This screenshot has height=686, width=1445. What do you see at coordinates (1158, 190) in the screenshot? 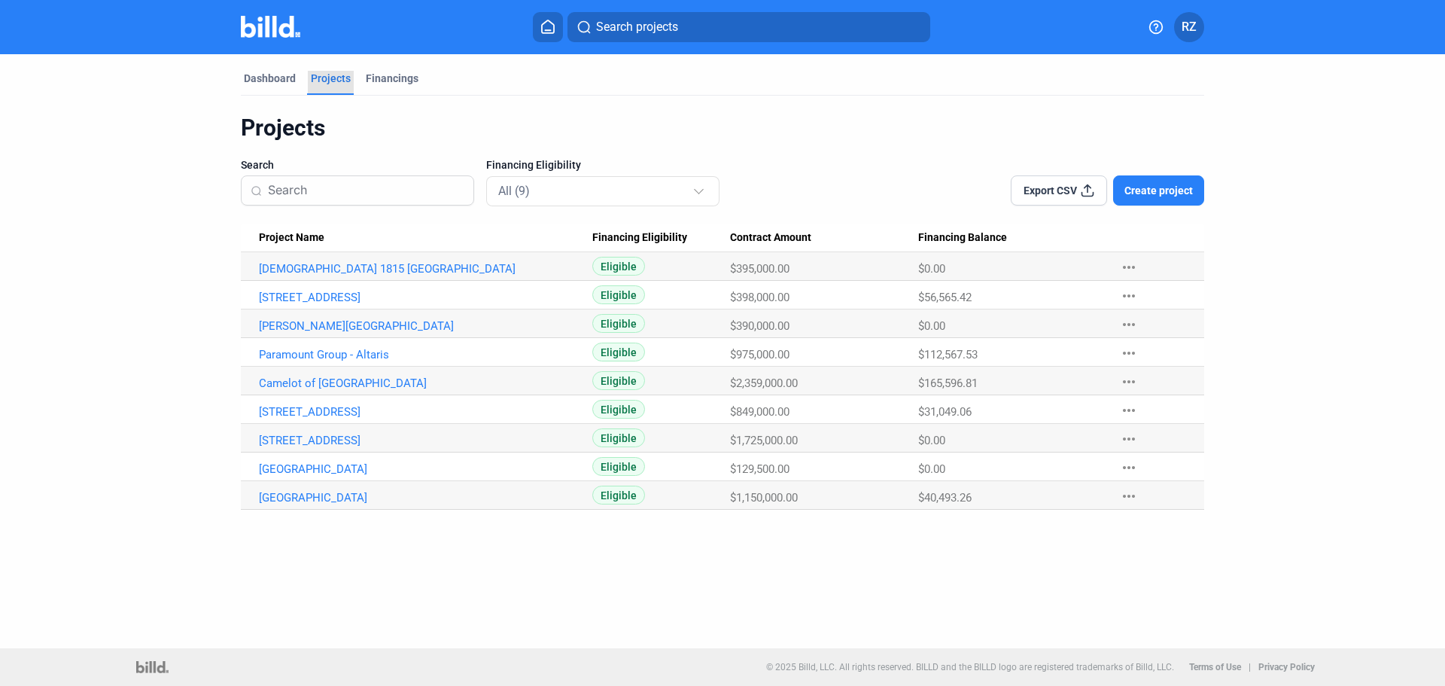
I see `span: Create project` at bounding box center [1158, 190].